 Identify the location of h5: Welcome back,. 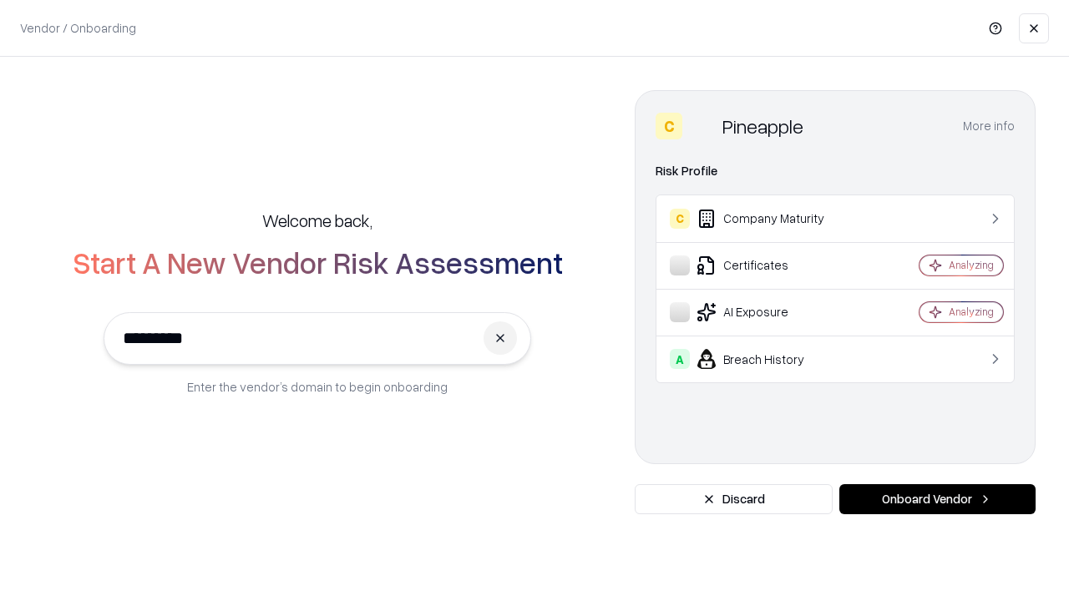
(317, 220).